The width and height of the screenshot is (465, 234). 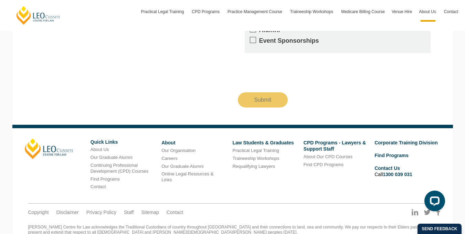 I want to click on a: Online Legal Resources & Links, so click(x=187, y=177).